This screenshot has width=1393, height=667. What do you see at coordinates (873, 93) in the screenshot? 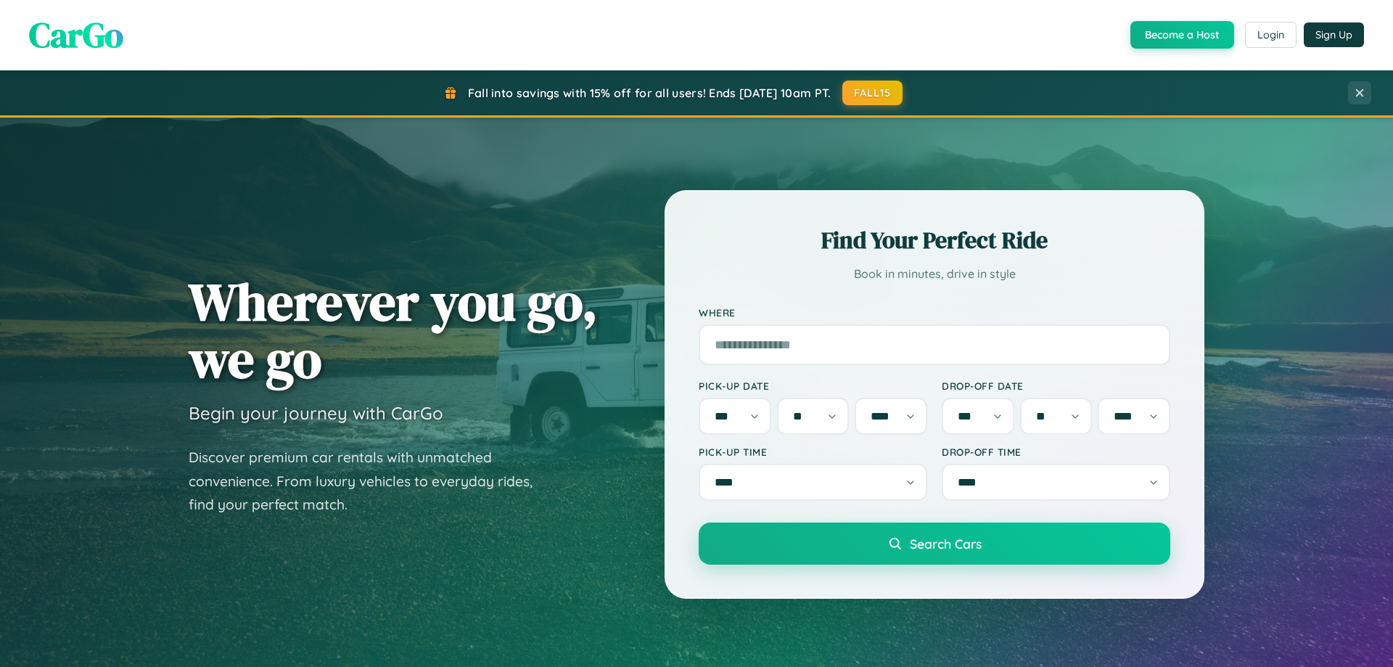
I see `button: FALL15` at bounding box center [873, 93].